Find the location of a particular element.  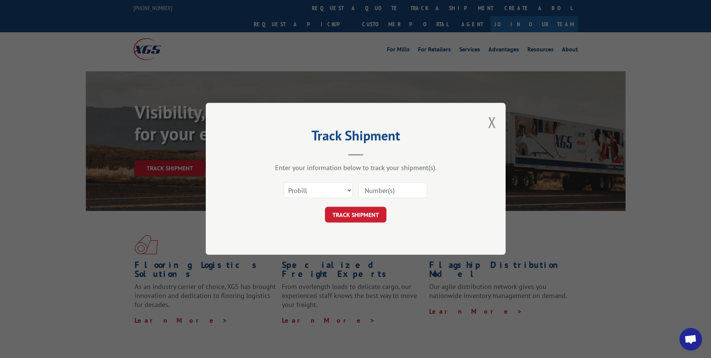

div: Open chat is located at coordinates (691, 339).